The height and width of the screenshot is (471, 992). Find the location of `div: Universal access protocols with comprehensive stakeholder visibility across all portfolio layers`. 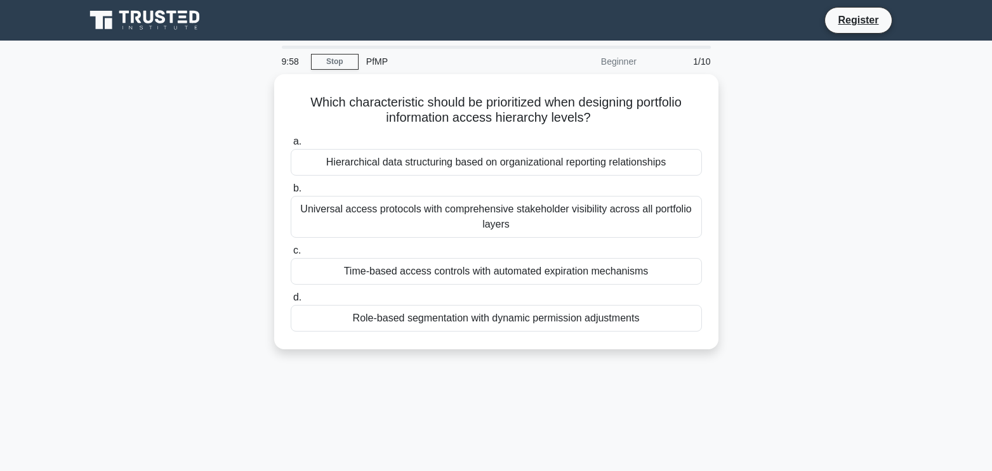

div: Universal access protocols with comprehensive stakeholder visibility across all portfolio layers is located at coordinates (496, 217).